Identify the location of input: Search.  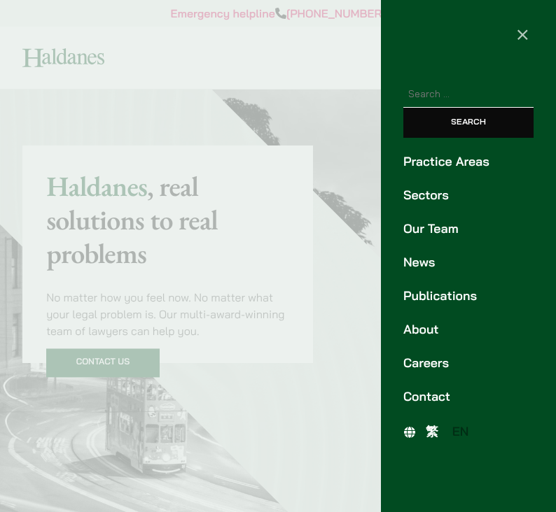
(468, 123).